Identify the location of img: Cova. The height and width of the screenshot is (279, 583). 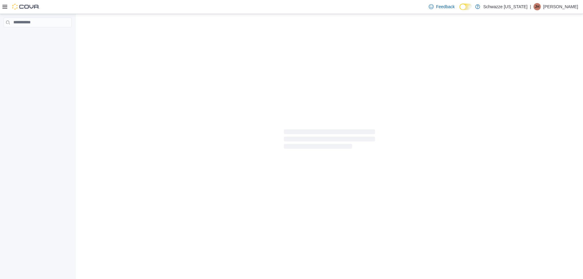
(26, 7).